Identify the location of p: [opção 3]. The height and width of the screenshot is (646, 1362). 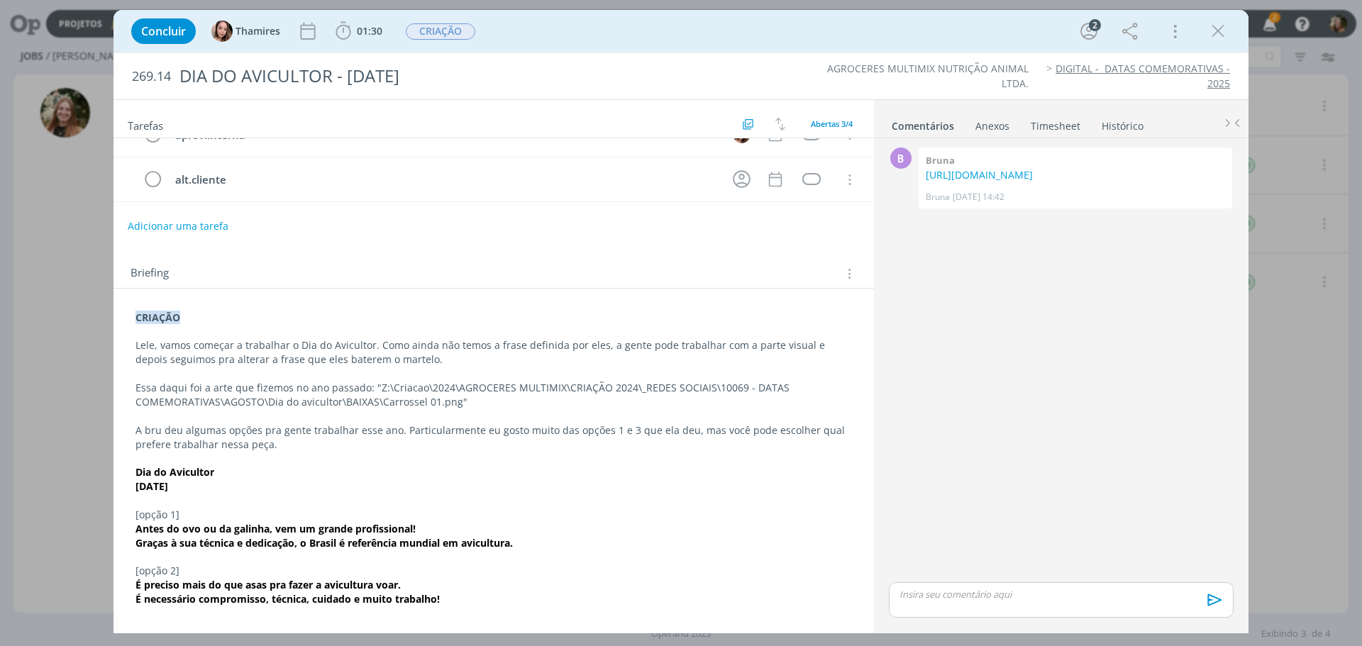
(494, 628).